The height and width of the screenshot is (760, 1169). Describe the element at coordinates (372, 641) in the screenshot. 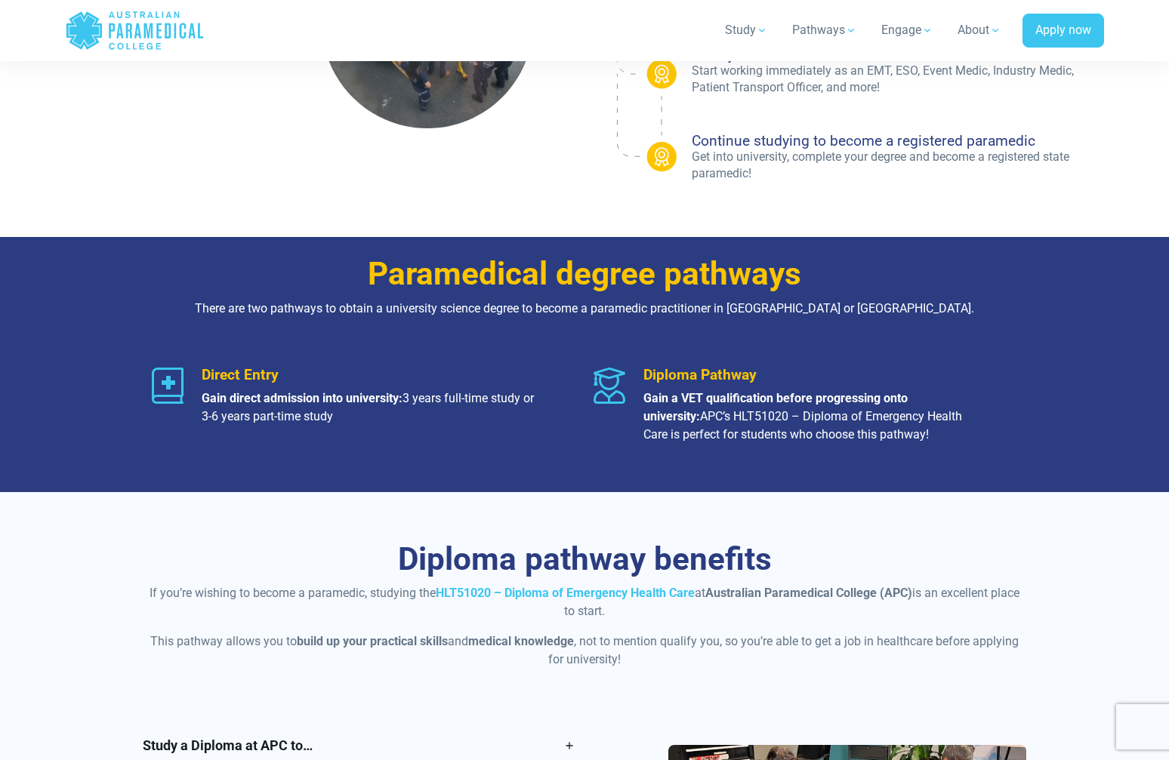

I see `strong: build up your practical skills` at that location.